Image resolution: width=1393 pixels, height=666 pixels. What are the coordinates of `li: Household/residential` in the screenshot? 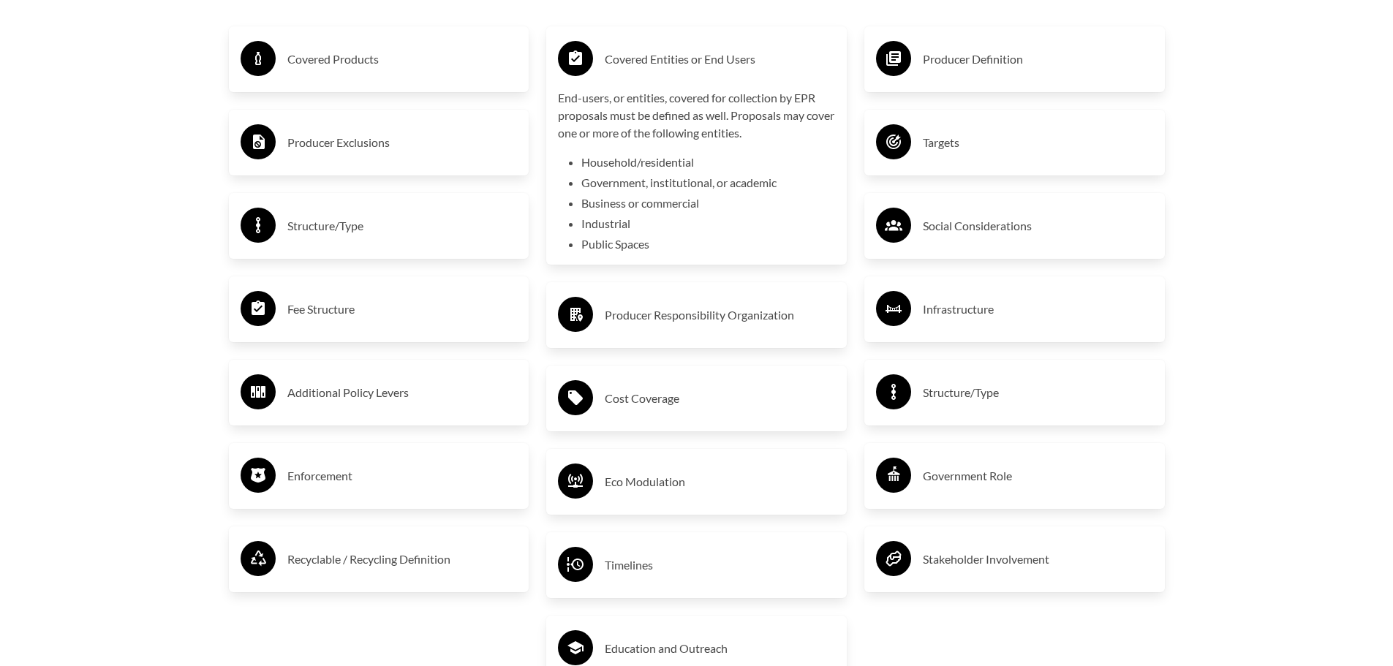 It's located at (708, 162).